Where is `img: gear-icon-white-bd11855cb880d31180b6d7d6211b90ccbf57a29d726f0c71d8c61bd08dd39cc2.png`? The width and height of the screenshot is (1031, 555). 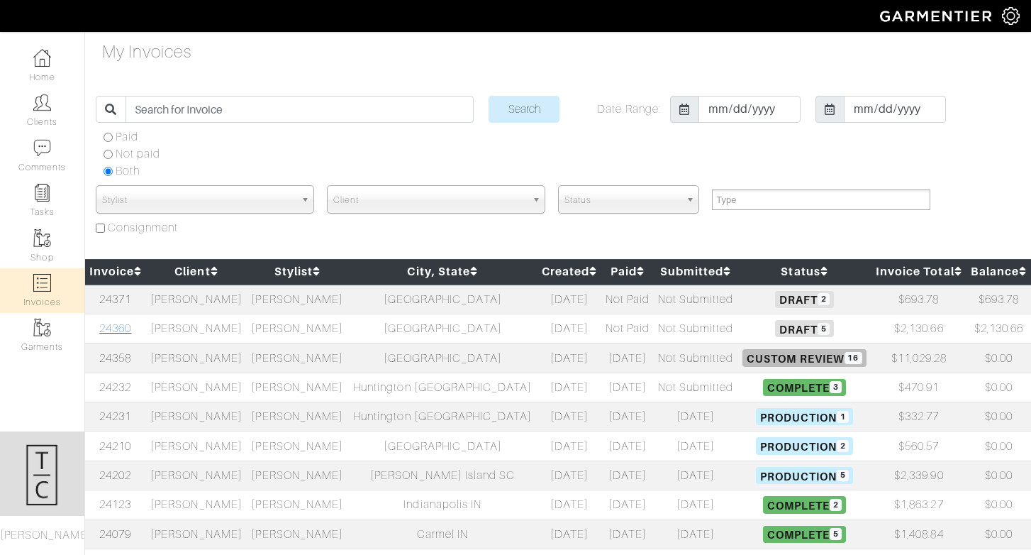 img: gear-icon-white-bd11855cb880d31180b6d7d6211b90ccbf57a29d726f0c71d8c61bd08dd39cc2.png is located at coordinates (1011, 16).